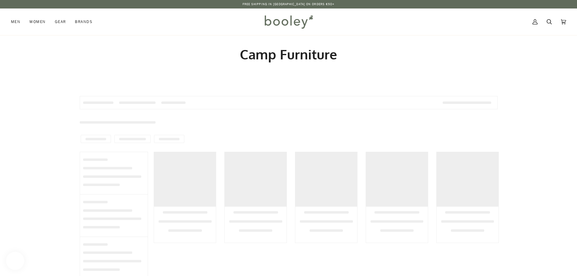 The height and width of the screenshot is (276, 577). Describe the element at coordinates (18, 22) in the screenshot. I see `div: Men` at that location.